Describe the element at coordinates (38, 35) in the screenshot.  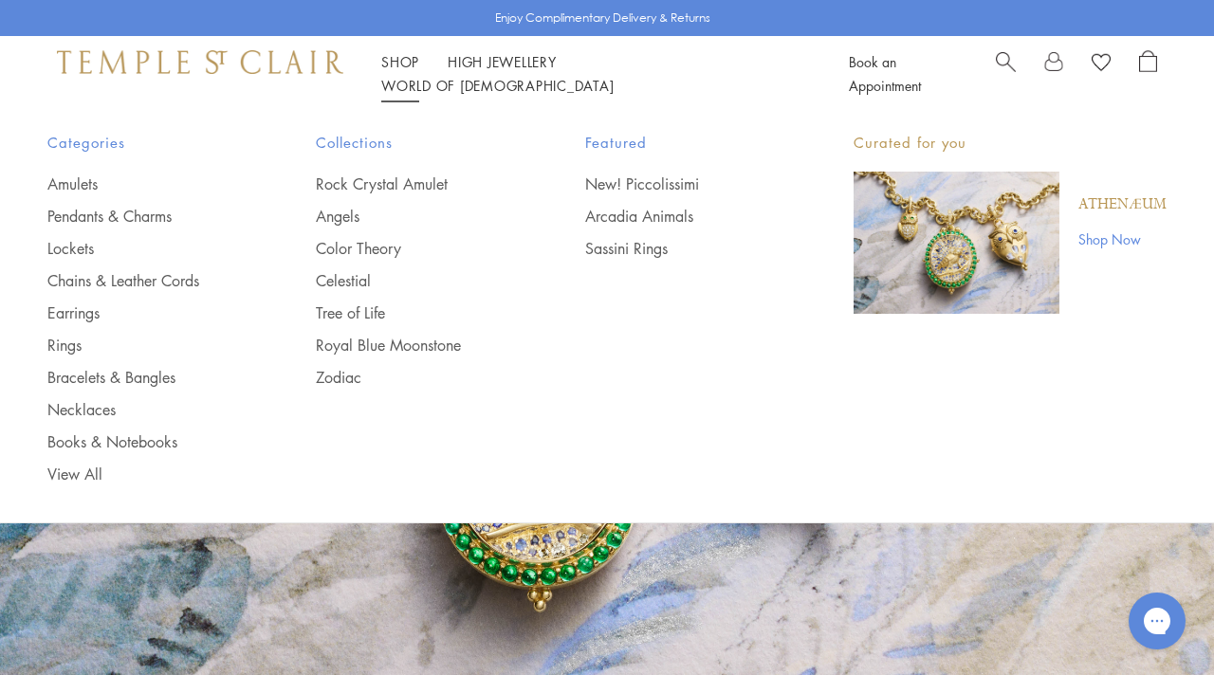
I see `button: Gorgias live chat` at that location.